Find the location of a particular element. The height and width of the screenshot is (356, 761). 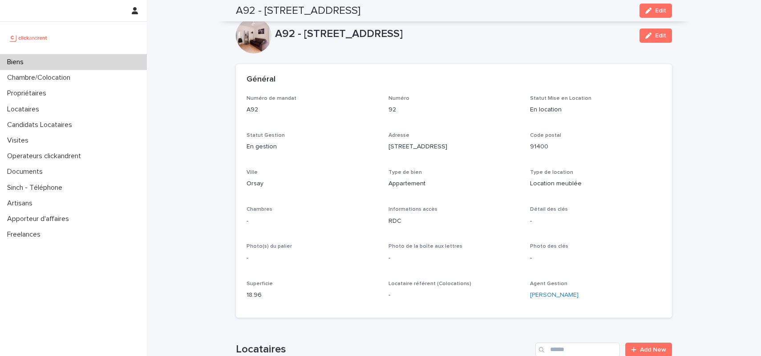

p: En gestion is located at coordinates (312, 146).